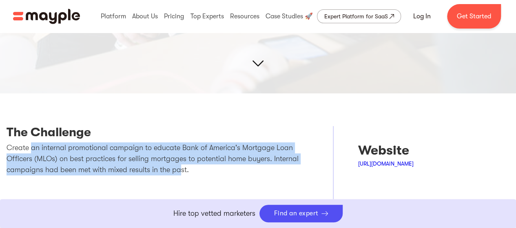 Image resolution: width=516 pixels, height=228 pixels. Describe the element at coordinates (157, 134) in the screenshot. I see `h3: The Challenge` at that location.